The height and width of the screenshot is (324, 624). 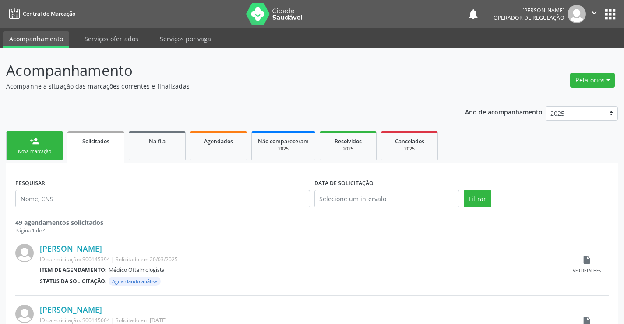 I want to click on span: Médico Oftalmologista, so click(x=137, y=269).